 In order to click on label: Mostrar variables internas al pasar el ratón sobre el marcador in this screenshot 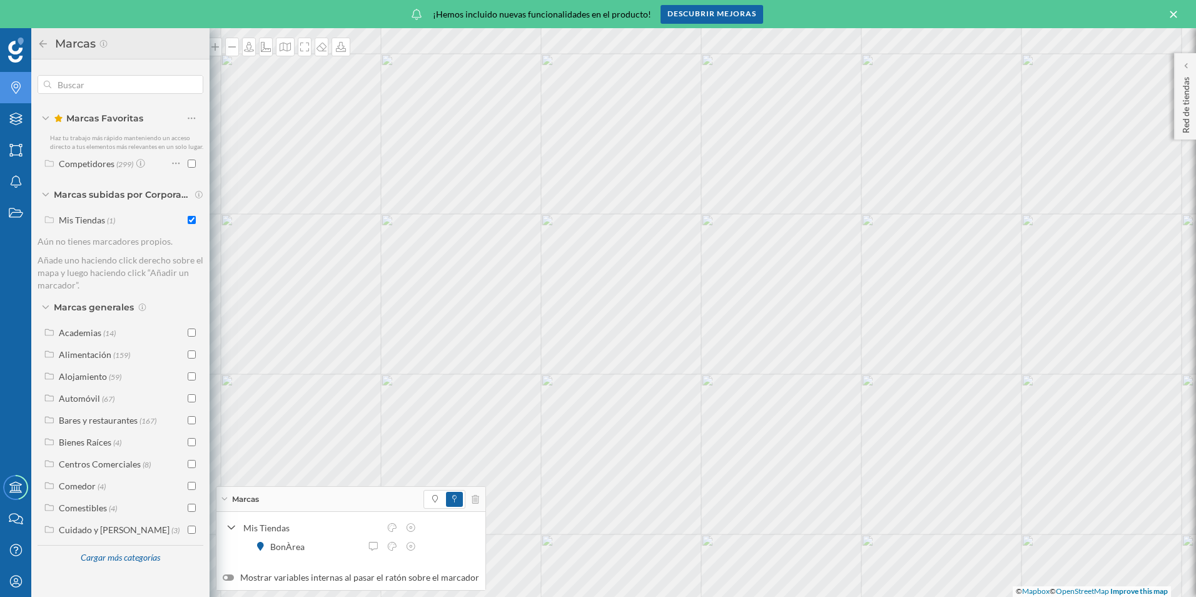, I will do `click(351, 577)`.